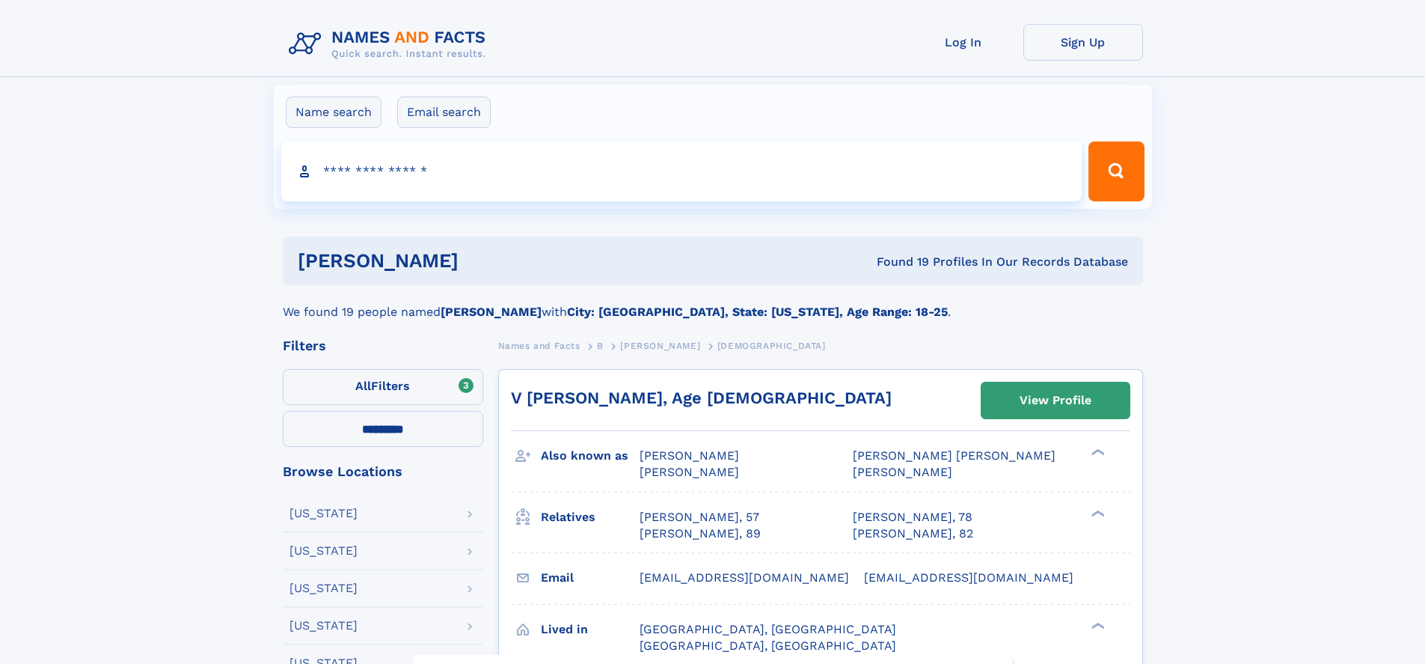  What do you see at coordinates (334, 112) in the screenshot?
I see `label: Name search` at bounding box center [334, 112].